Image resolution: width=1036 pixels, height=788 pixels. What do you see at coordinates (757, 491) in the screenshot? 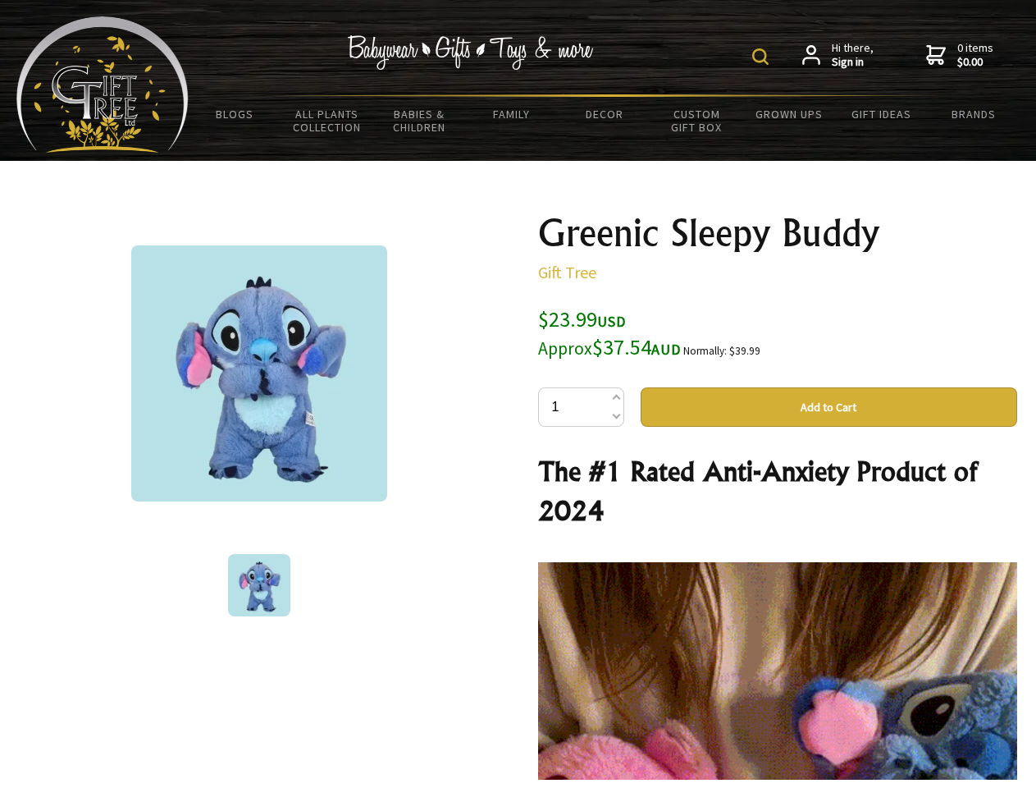
I see `strong: The #1 Rated Anti-Anxiety Product of 2024` at bounding box center [757, 491].